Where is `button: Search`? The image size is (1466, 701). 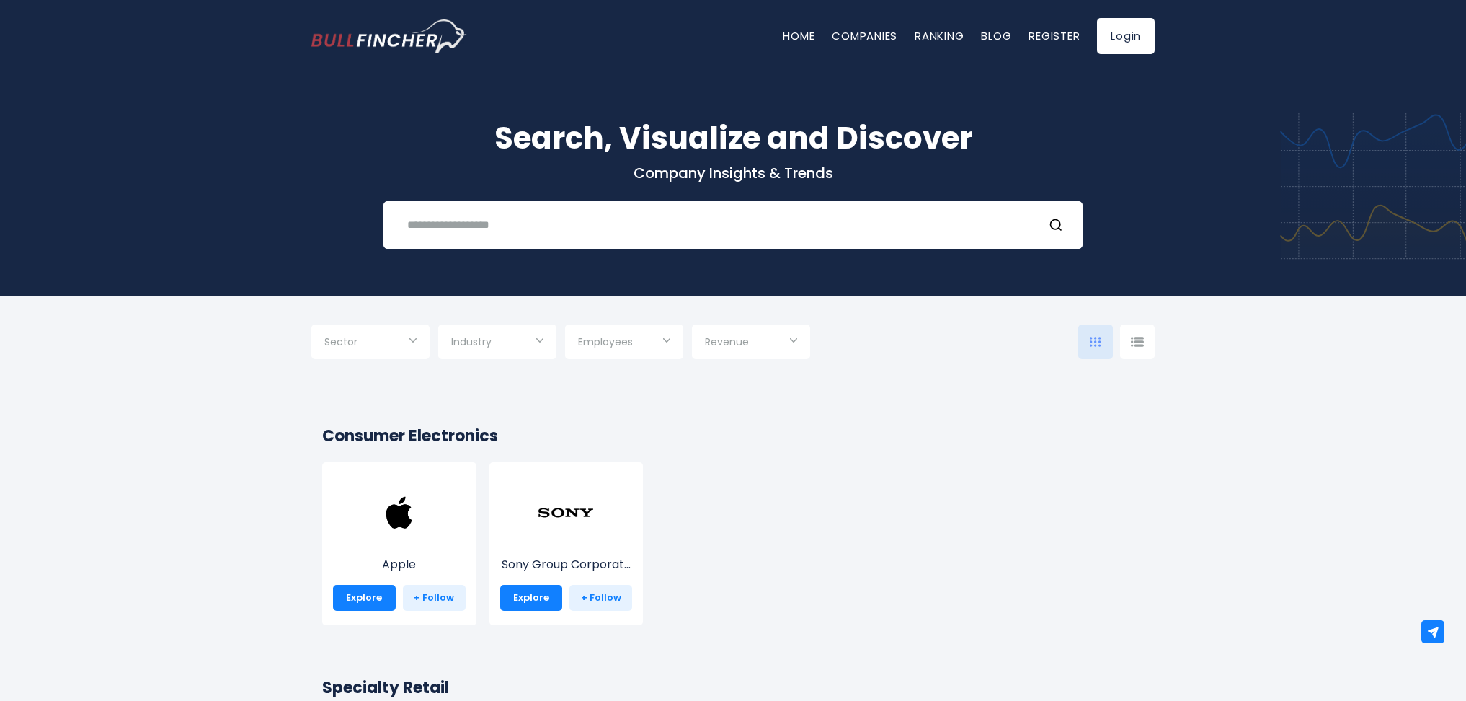 button: Search is located at coordinates (1058, 225).